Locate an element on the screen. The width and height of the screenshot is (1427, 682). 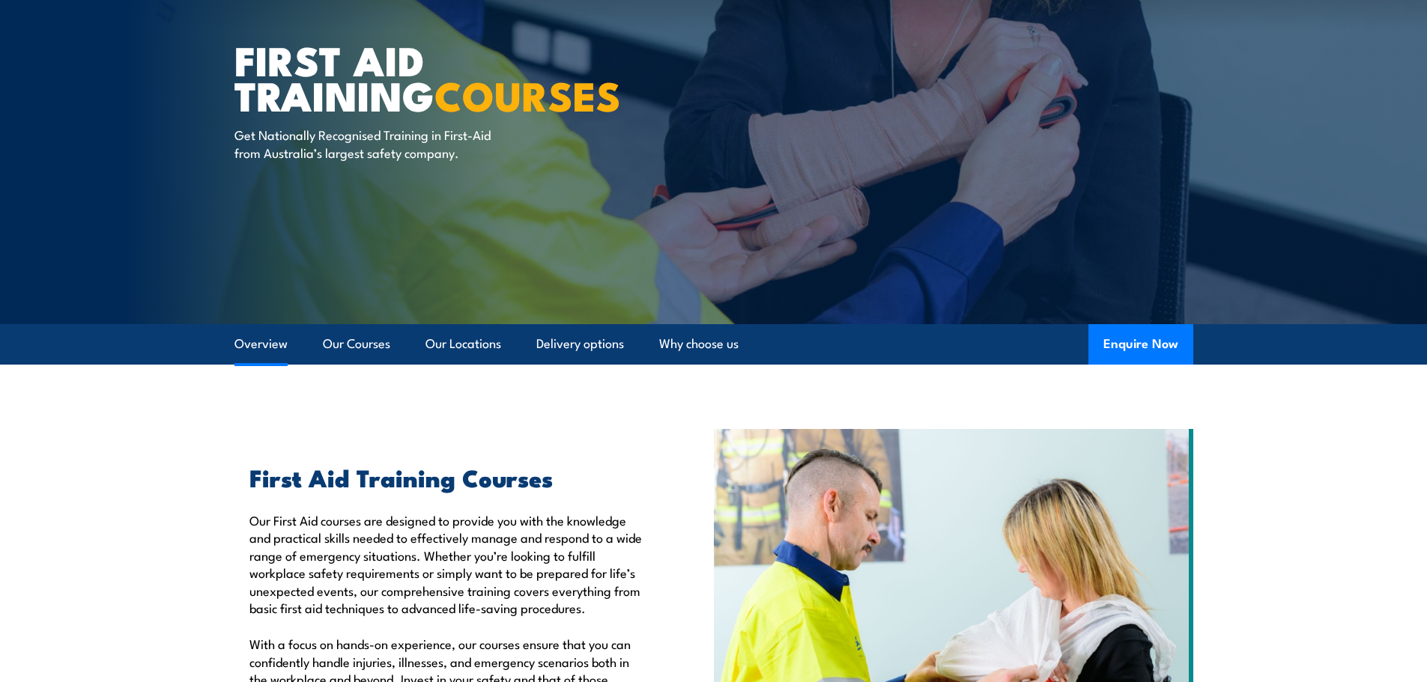
p: Our First Aid courses are designed to provide you with the knowledge and practical skills needed ... is located at coordinates (447, 564).